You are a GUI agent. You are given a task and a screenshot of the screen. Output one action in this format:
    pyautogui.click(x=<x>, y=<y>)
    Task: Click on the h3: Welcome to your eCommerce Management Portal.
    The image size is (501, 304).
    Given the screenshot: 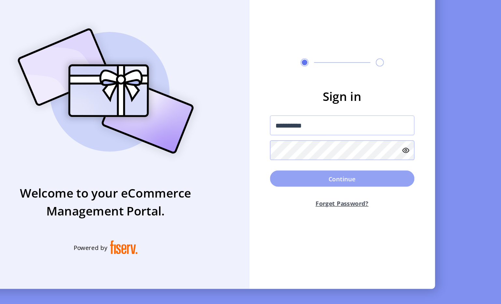 What is the action you would take?
    pyautogui.click(x=180, y=202)
    